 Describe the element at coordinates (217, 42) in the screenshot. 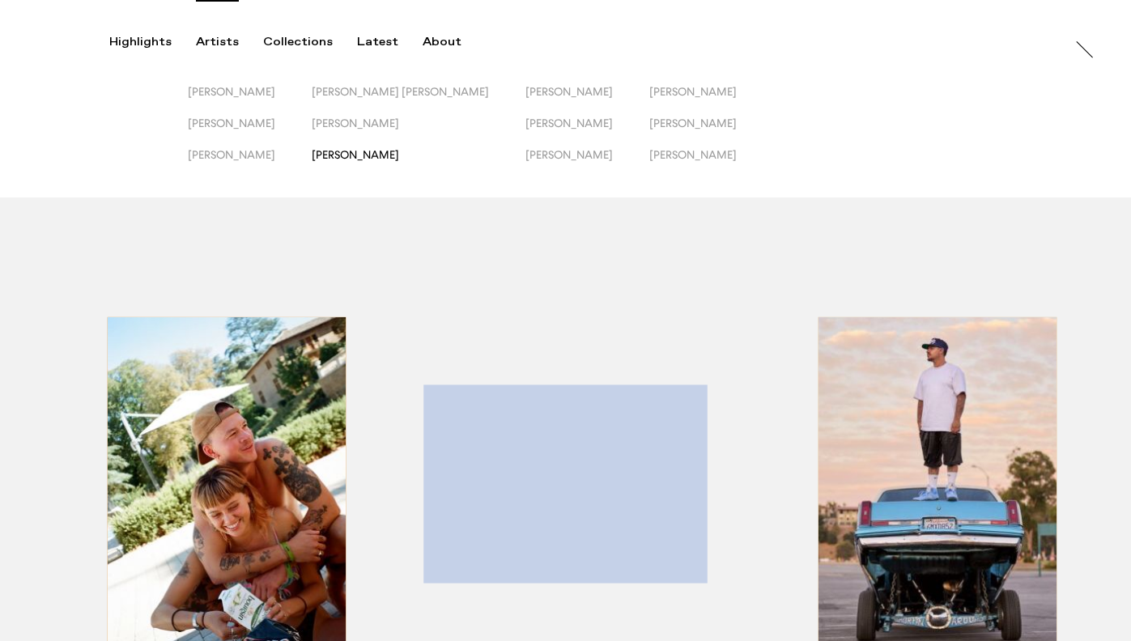

I see `div: Artists` at that location.